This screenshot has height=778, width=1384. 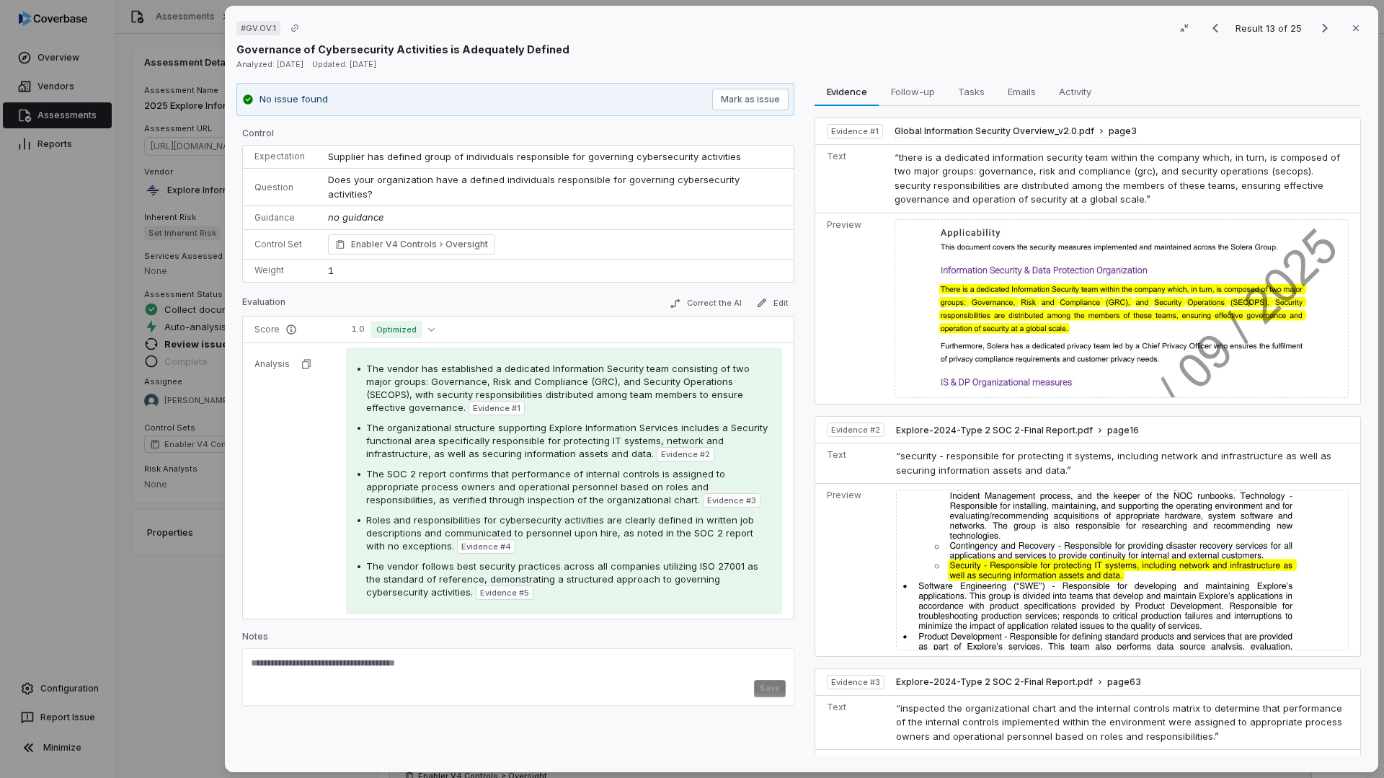 What do you see at coordinates (280, 270) in the screenshot?
I see `p: Weight` at bounding box center [280, 270].